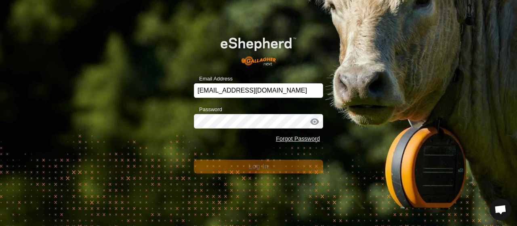 The image size is (517, 226). What do you see at coordinates (500, 209) in the screenshot?
I see `a: Open chat` at bounding box center [500, 209].